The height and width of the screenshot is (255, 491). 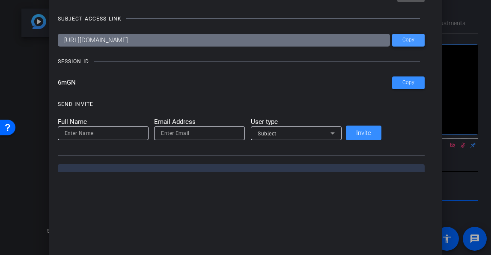 What do you see at coordinates (241, 104) in the screenshot?
I see `openreel-title-line: SEND INVITE` at bounding box center [241, 104].